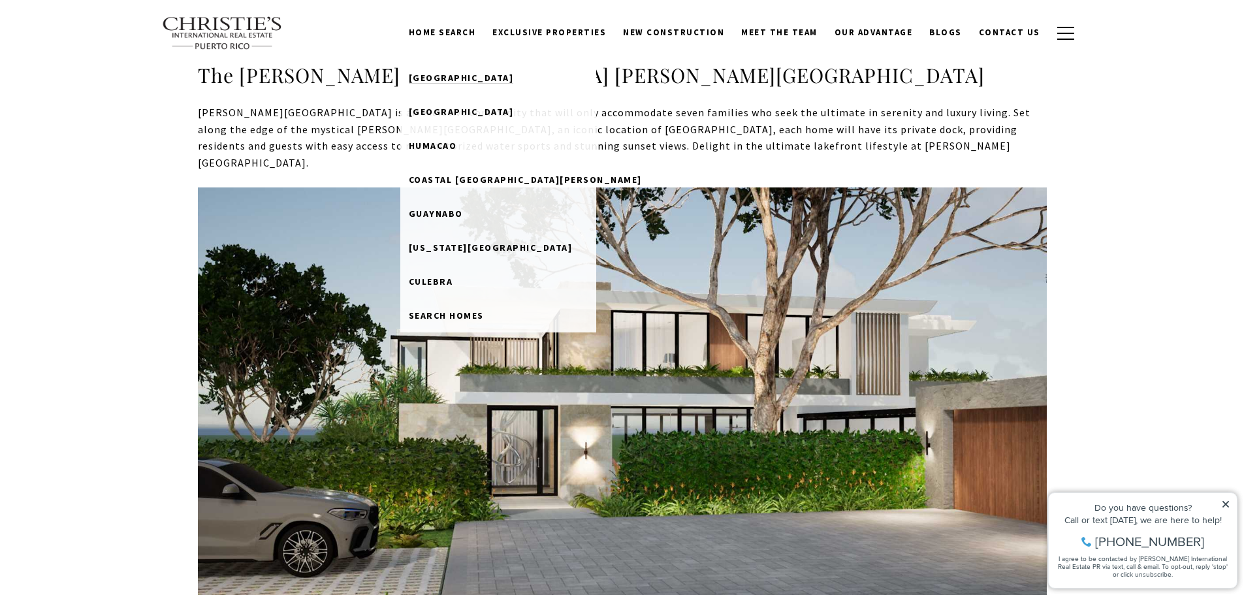 The width and height of the screenshot is (1244, 595). Describe the element at coordinates (1066, 33) in the screenshot. I see `button: button` at that location.